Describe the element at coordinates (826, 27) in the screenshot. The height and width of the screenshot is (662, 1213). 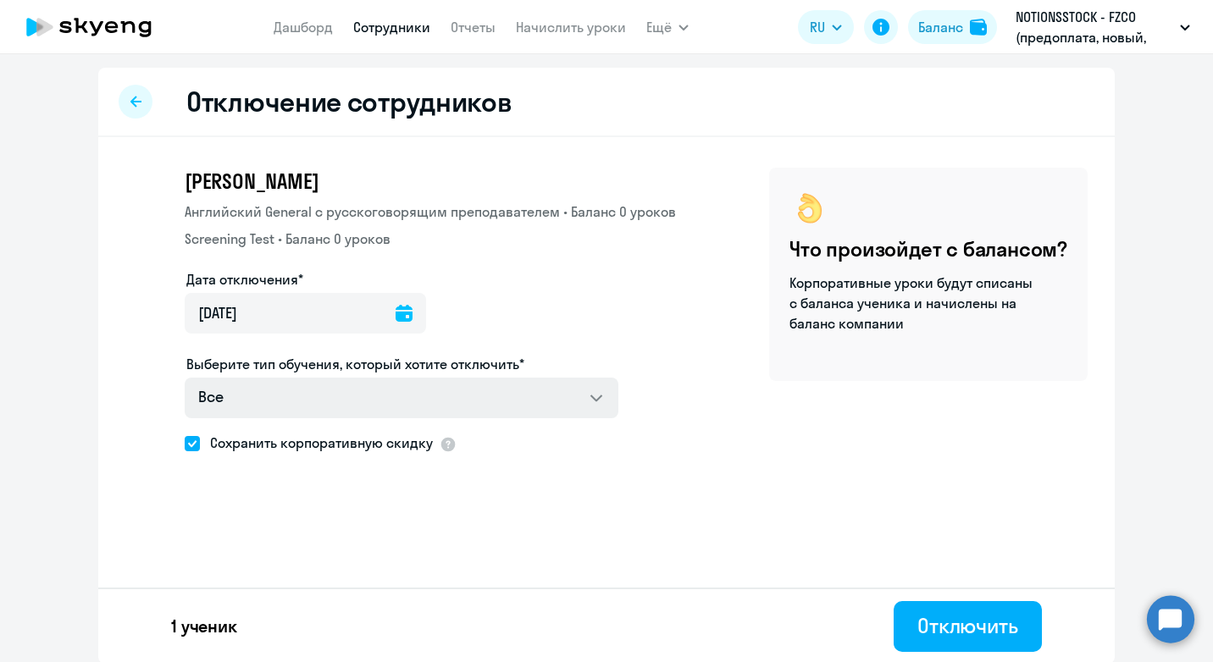
I see `button: RU` at that location.